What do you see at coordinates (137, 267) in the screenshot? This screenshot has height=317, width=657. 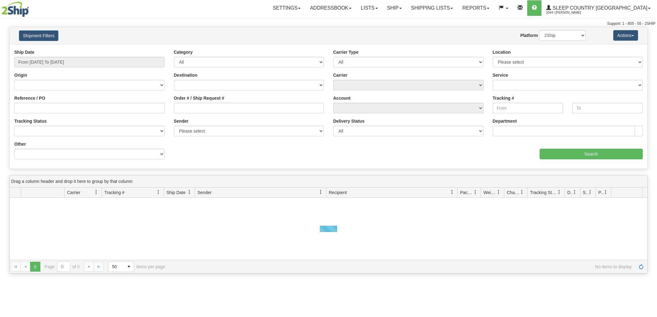 I see `span: items per page` at bounding box center [137, 267].